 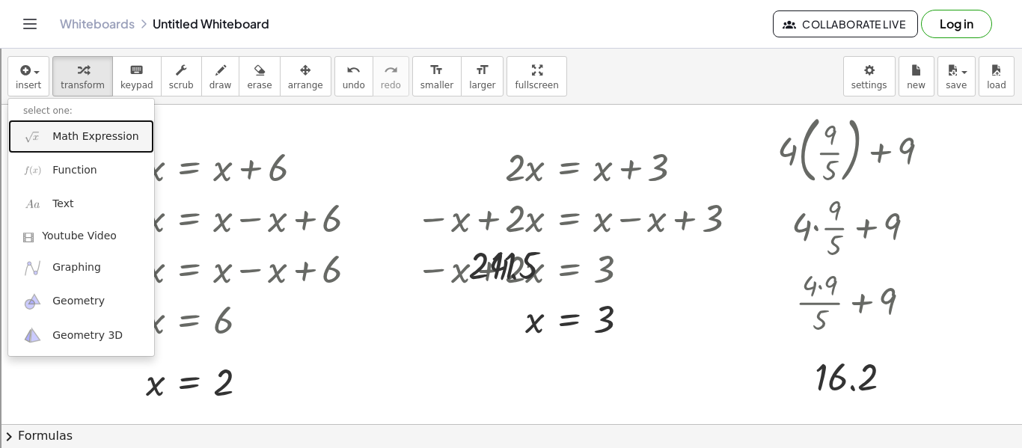 I want to click on img: f_x.png, so click(x=32, y=170).